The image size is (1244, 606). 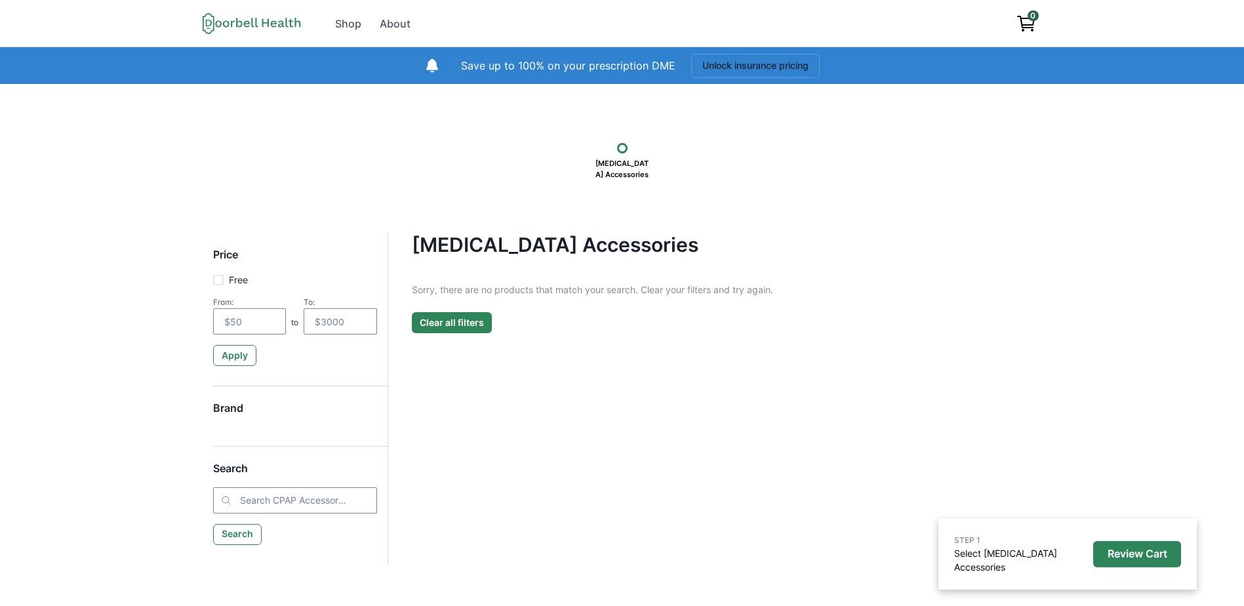 I want to click on p: Sorry, there are no products that match your search. Clear your filters and try again., so click(x=709, y=289).